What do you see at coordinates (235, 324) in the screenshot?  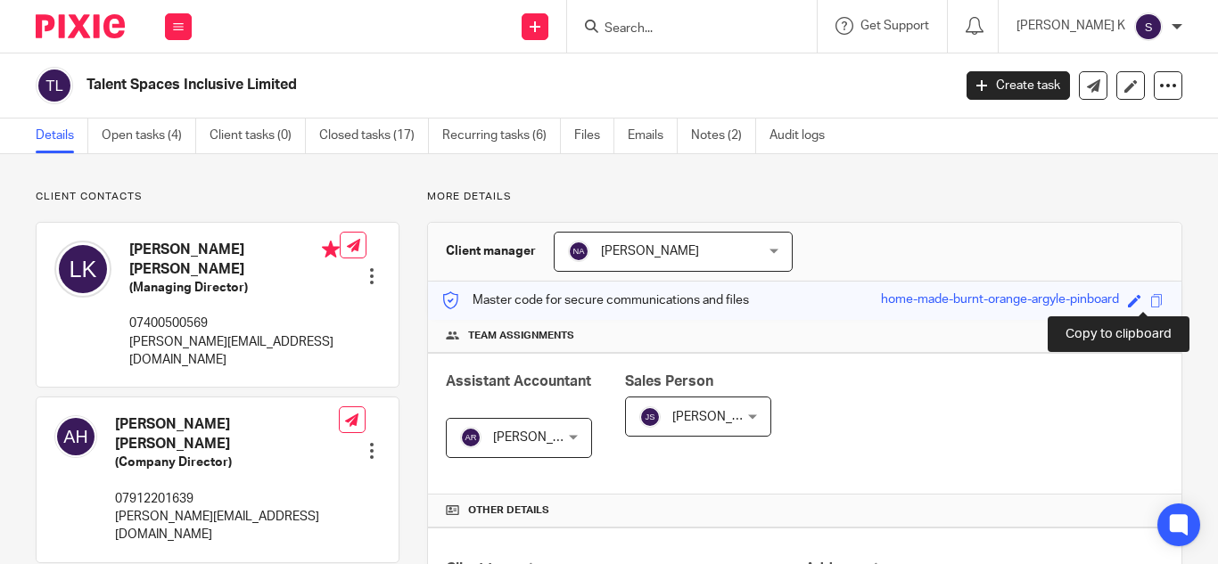 I see `p: 07400500569` at bounding box center [235, 324].